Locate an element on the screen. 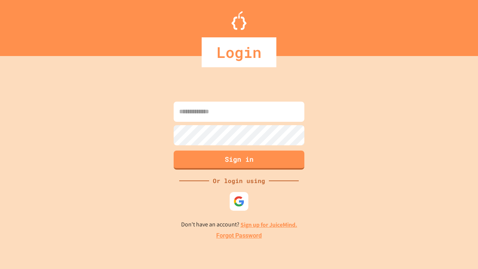 The width and height of the screenshot is (478, 269). button: Sign in is located at coordinates (239, 160).